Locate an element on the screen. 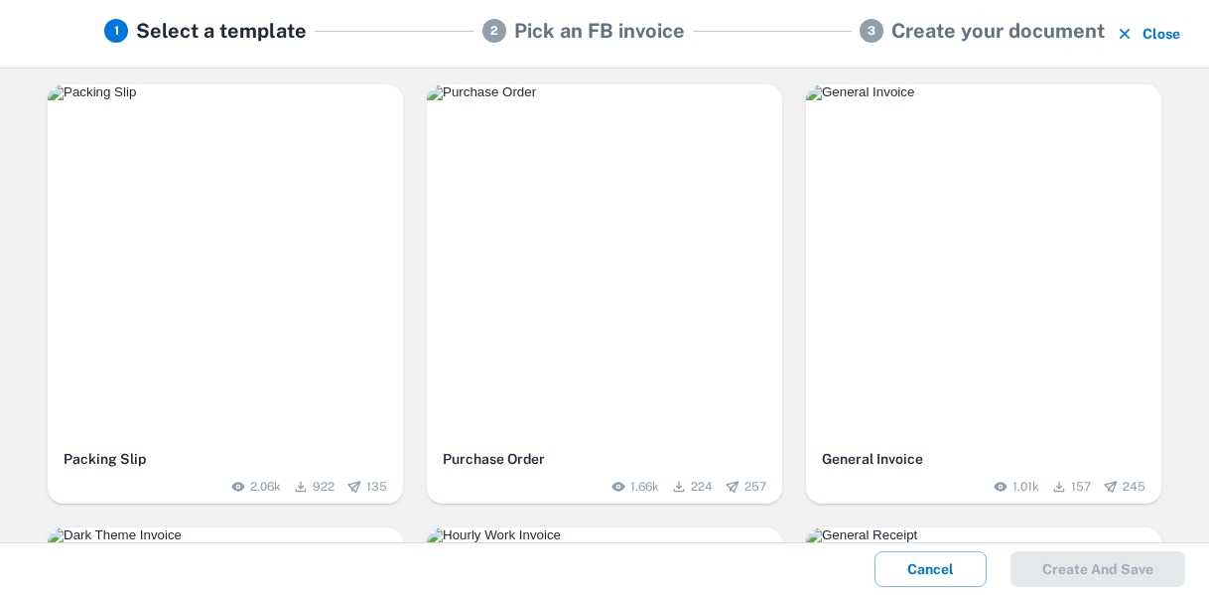 The height and width of the screenshot is (595, 1209). span: 224 is located at coordinates (702, 486).